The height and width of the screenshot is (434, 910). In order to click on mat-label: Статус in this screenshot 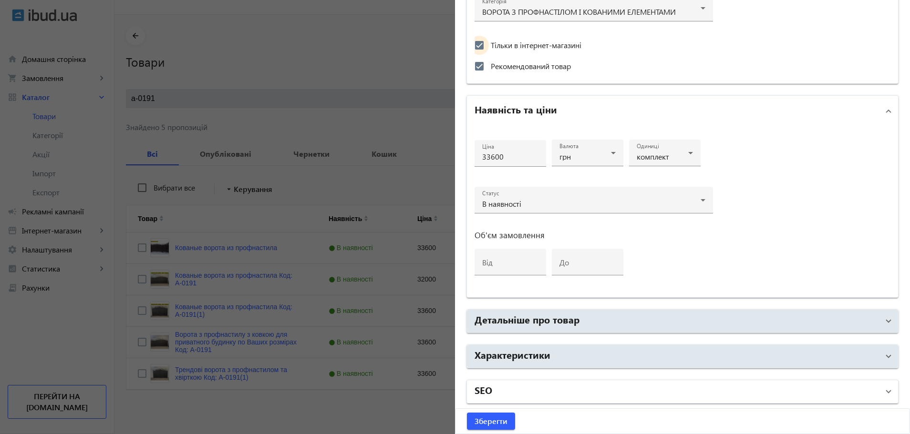, I will do `click(490, 194)`.